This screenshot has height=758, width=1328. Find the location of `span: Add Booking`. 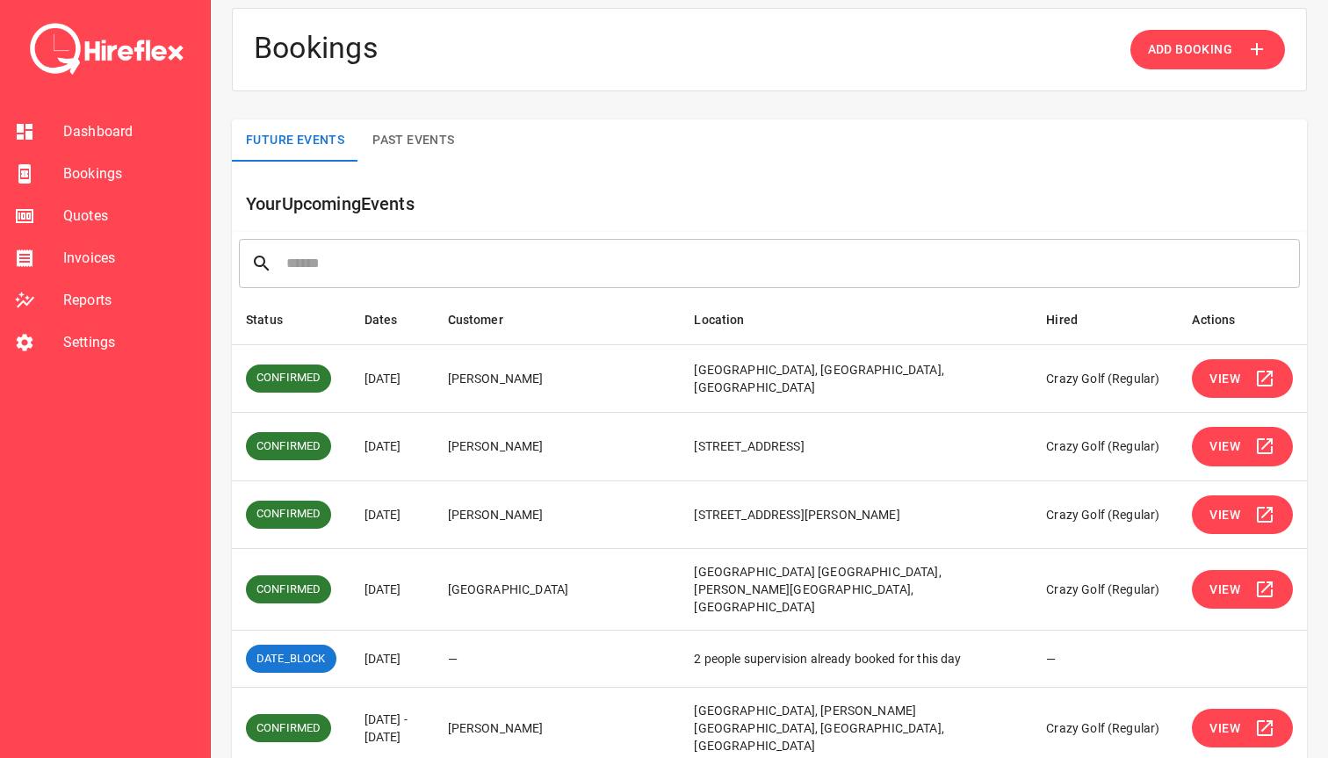

span: Add Booking is located at coordinates (1190, 49).